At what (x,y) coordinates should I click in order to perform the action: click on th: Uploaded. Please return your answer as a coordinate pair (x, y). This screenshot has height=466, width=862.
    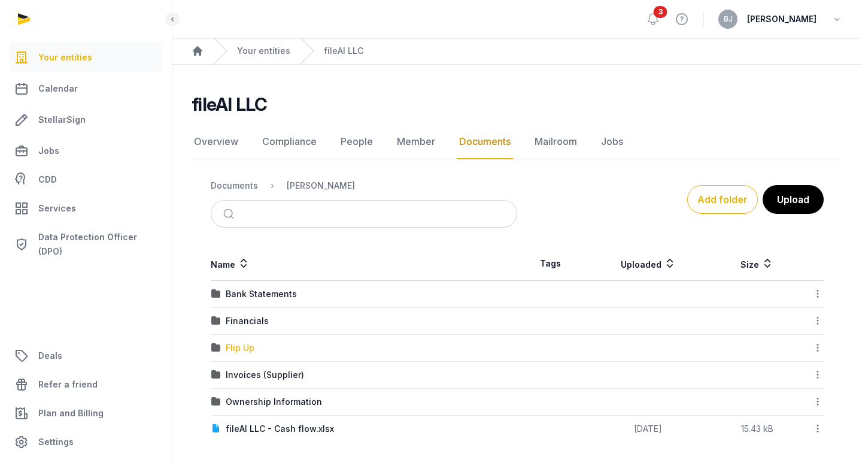
    Looking at the image, I should click on (648, 264).